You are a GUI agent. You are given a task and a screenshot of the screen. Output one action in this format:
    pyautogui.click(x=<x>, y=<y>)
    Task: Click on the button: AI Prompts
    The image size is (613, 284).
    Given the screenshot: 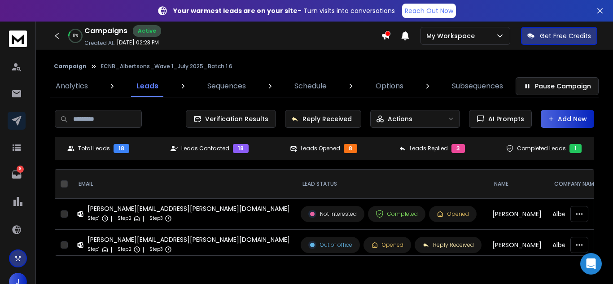 What is the action you would take?
    pyautogui.click(x=501, y=119)
    